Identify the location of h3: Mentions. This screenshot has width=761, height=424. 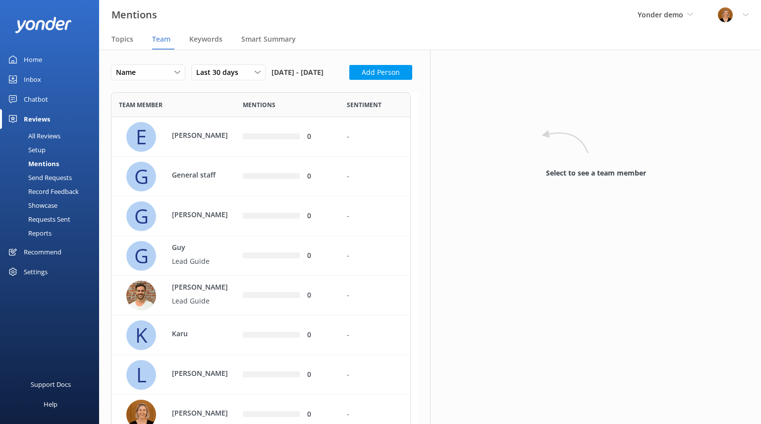
(134, 15).